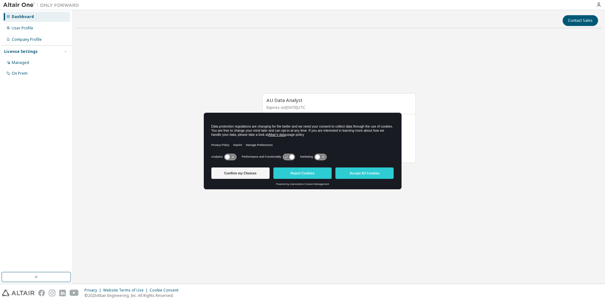 The width and height of the screenshot is (605, 302). I want to click on span: AU Data Analyst, so click(285, 100).